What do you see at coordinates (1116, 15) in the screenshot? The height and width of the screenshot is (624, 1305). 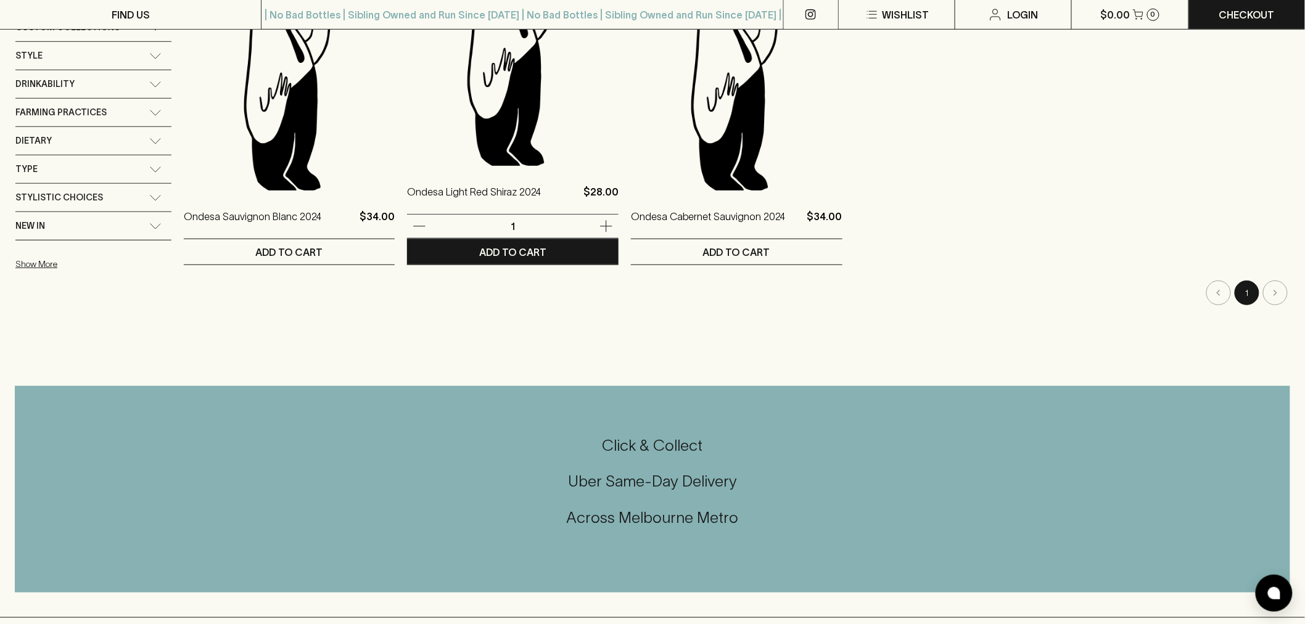 I see `p: $0.00` at bounding box center [1116, 15].